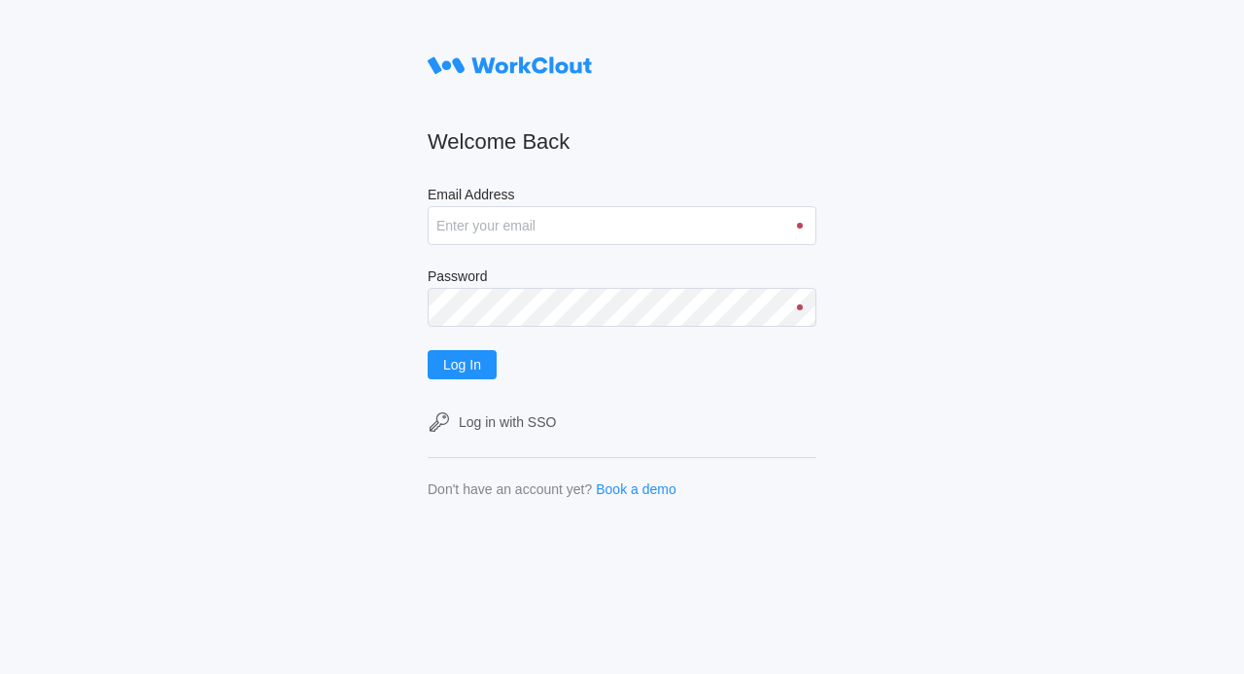 The height and width of the screenshot is (674, 1244). Describe the element at coordinates (622, 422) in the screenshot. I see `a: Log in with SSO` at that location.